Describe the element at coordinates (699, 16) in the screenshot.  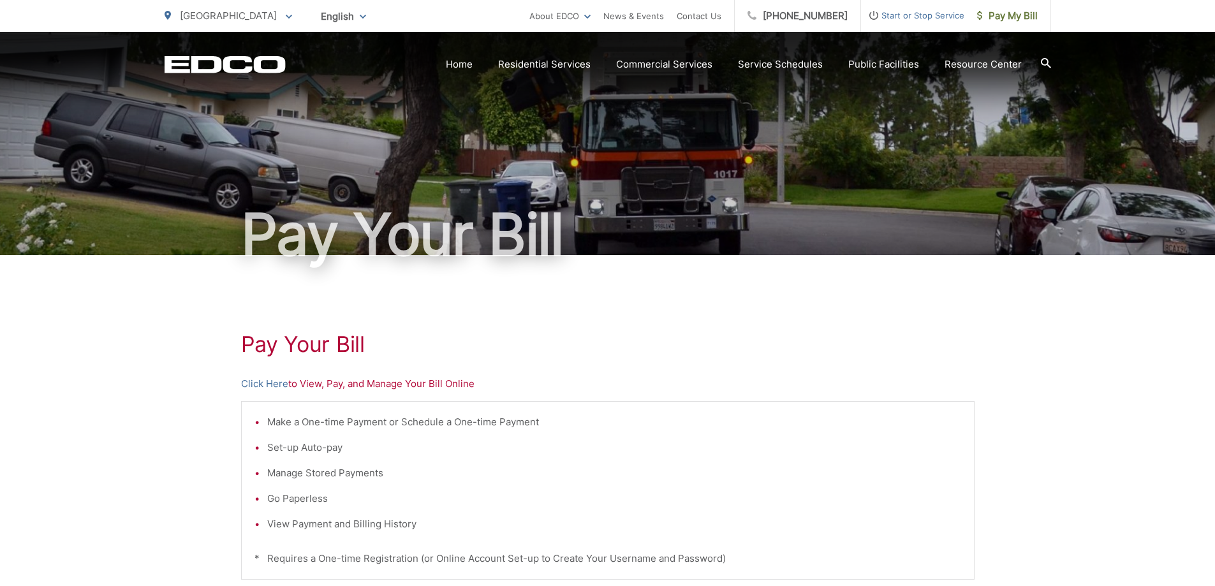
I see `a: Contact Us` at that location.